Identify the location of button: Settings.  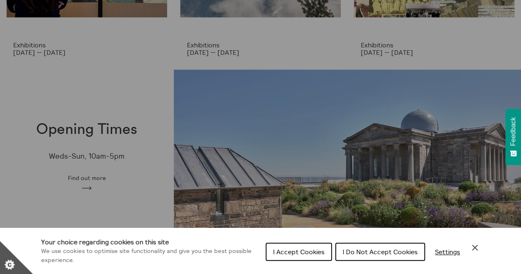
(447, 252).